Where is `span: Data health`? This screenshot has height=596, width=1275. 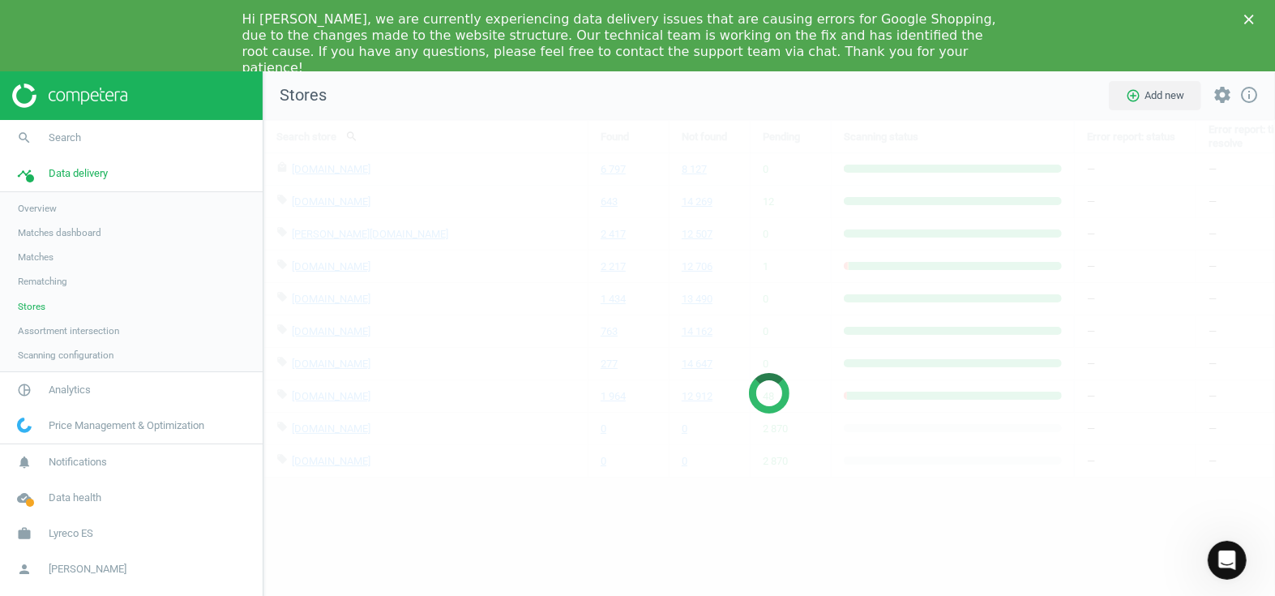
span: Data health is located at coordinates (75, 498).